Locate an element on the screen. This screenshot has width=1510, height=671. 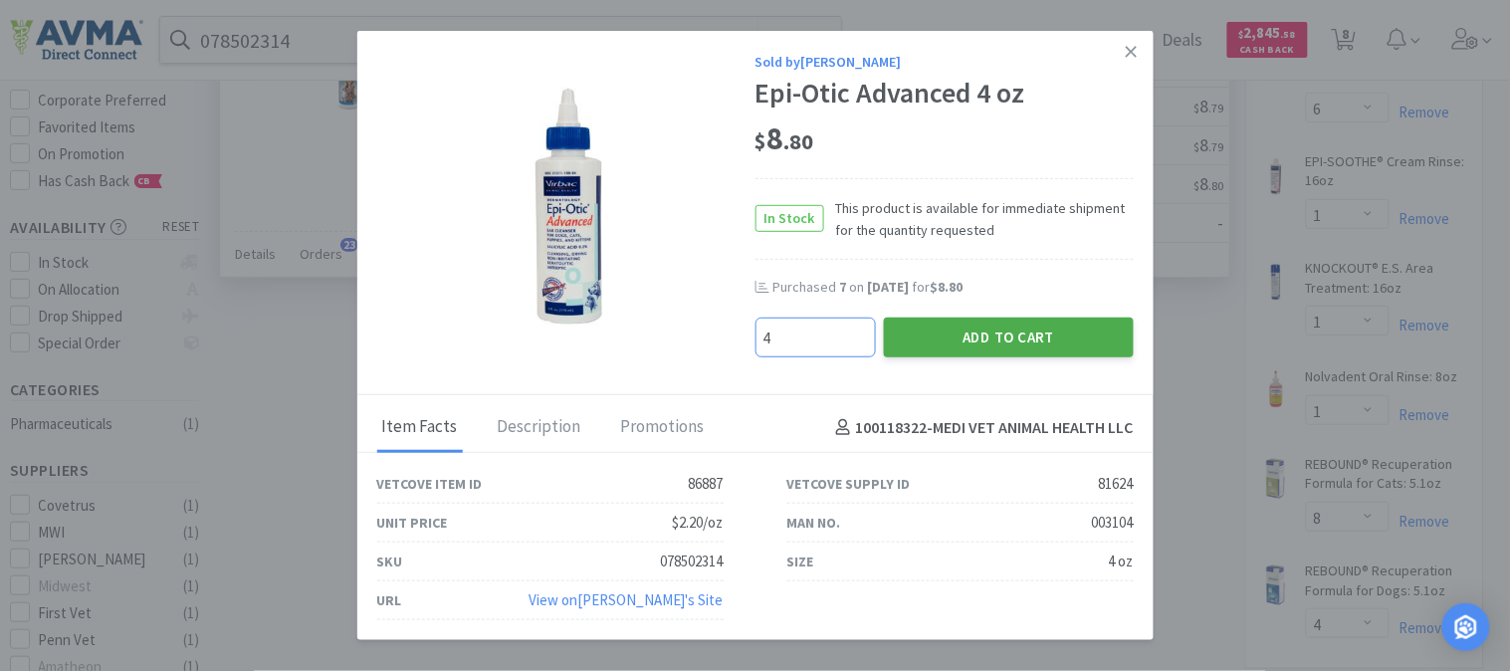
input: Qty is located at coordinates (815, 337).